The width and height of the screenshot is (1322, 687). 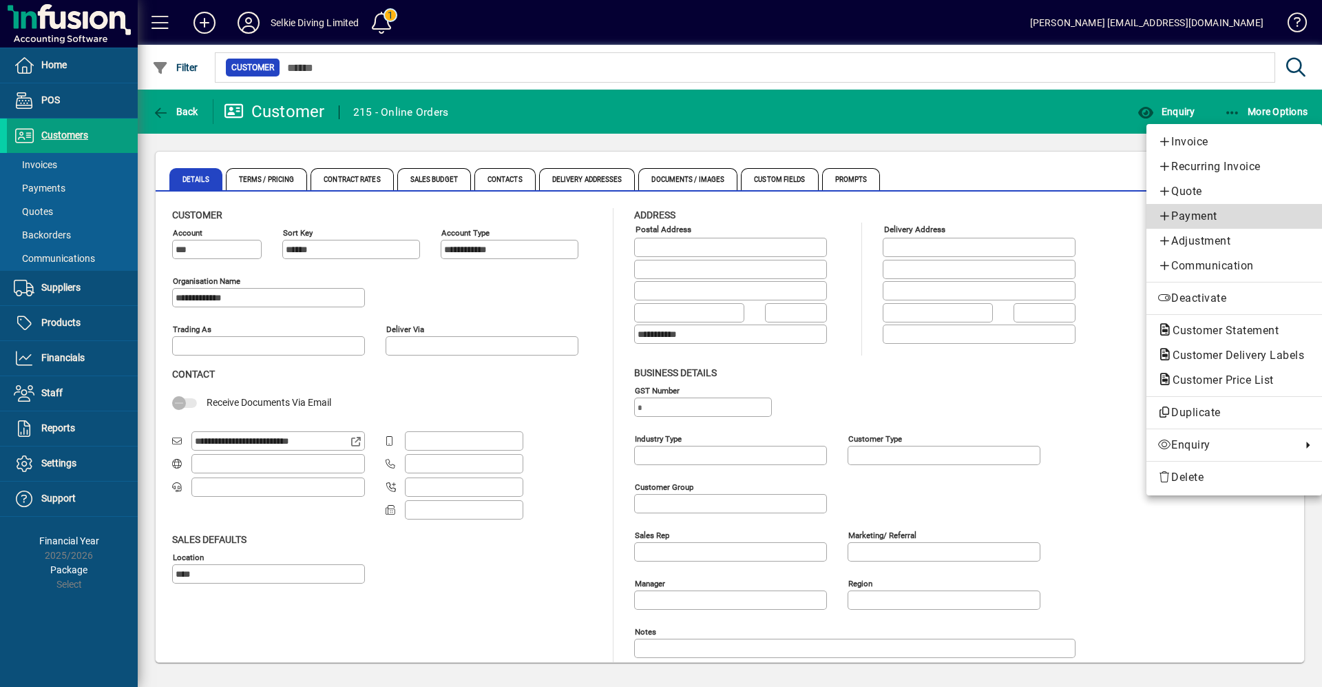 What do you see at coordinates (1234, 266) in the screenshot?
I see `span: Communication` at bounding box center [1234, 266].